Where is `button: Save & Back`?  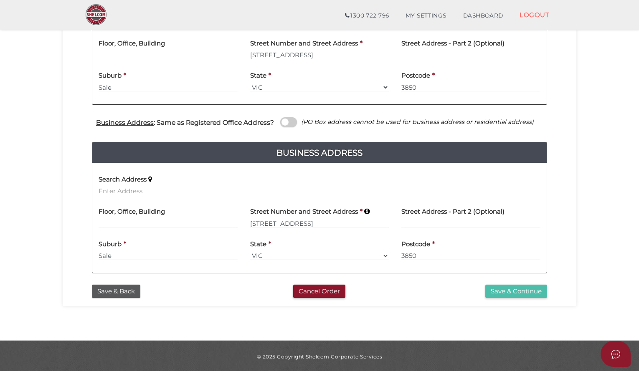 button: Save & Back is located at coordinates (116, 291).